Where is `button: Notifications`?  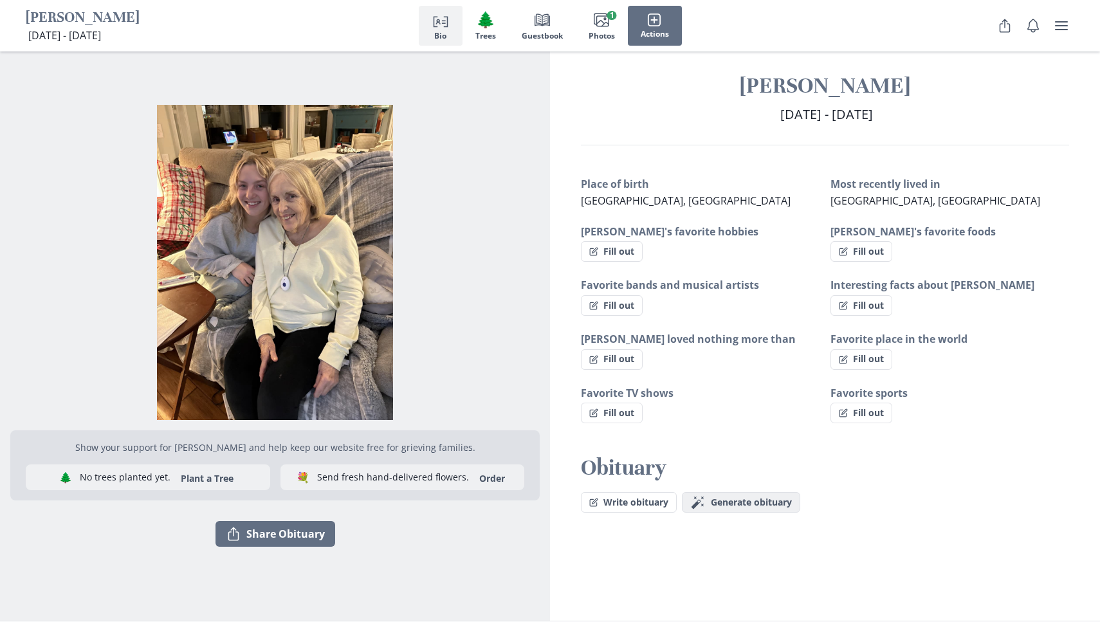
button: Notifications is located at coordinates (1033, 26).